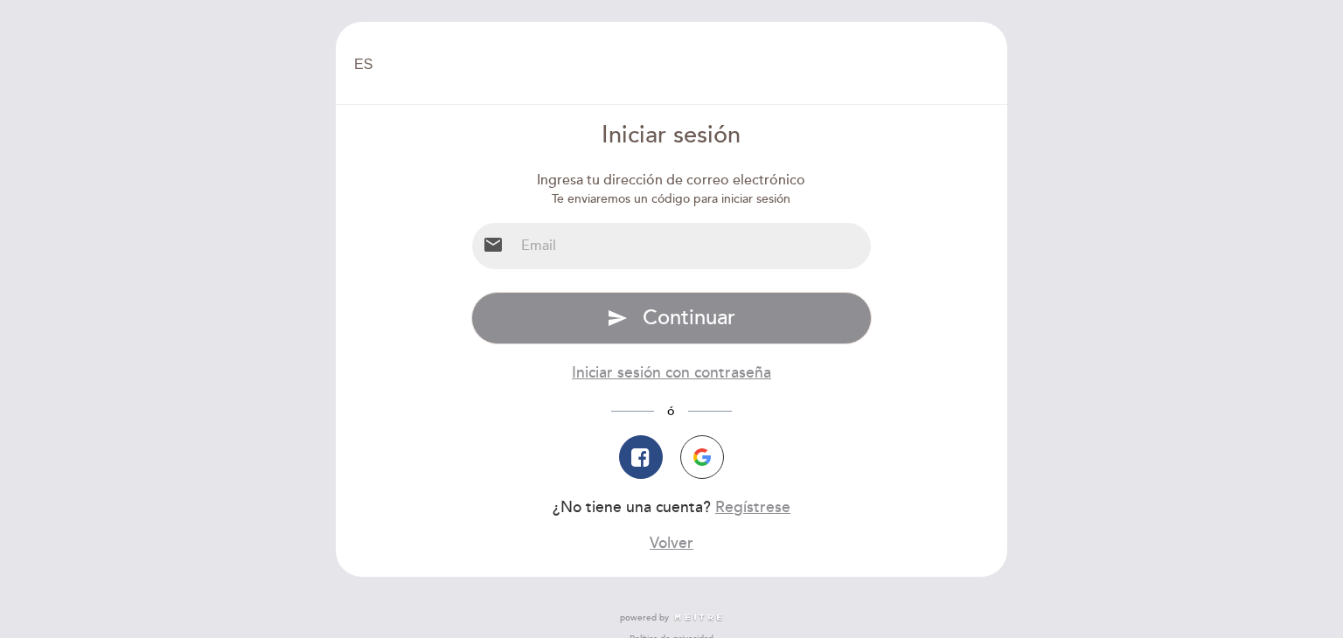  I want to click on span: ¿No tiene una cuenta?, so click(631, 507).